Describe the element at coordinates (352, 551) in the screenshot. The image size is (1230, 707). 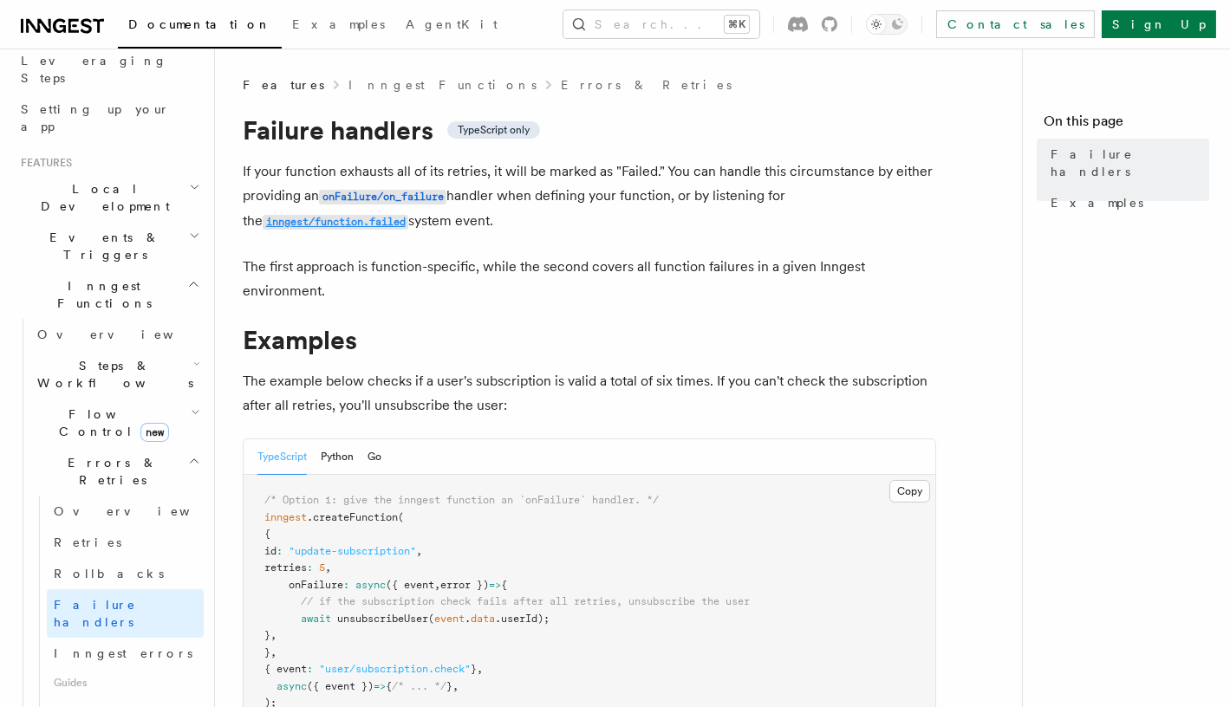
I see `span: "update-subscription"` at that location.